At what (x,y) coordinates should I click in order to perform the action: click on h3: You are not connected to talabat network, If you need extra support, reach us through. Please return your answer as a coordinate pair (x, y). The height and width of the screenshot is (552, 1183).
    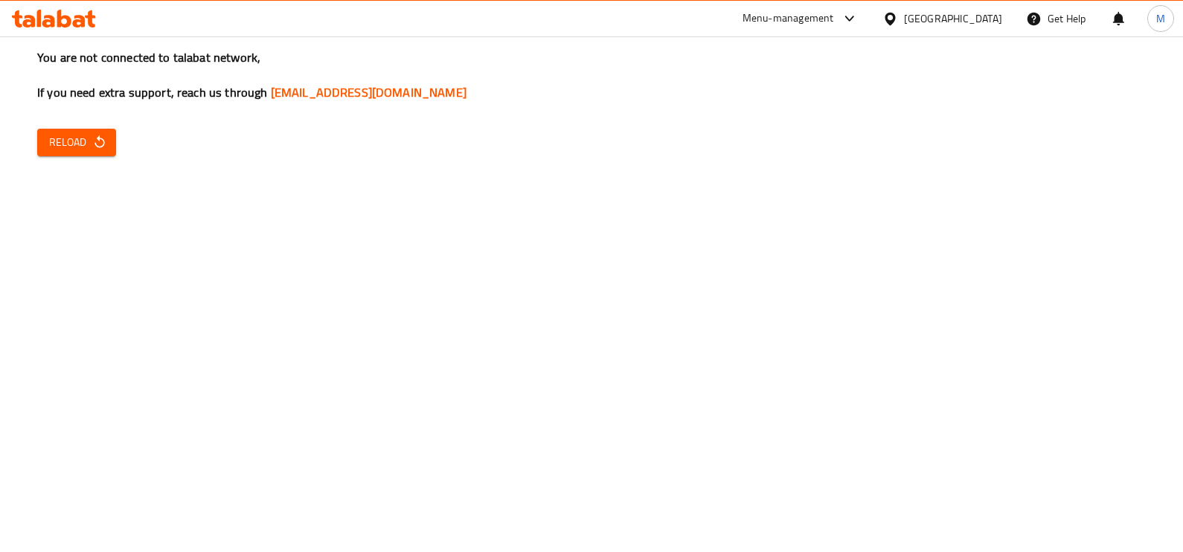
    Looking at the image, I should click on (592, 75).